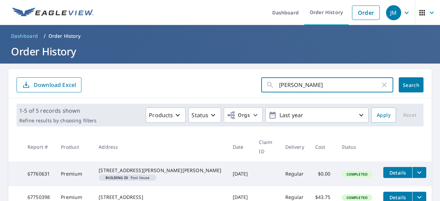  I want to click on button: Download Excel, so click(49, 85).